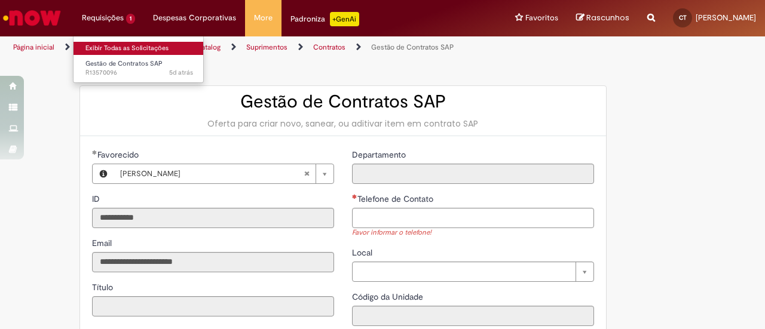 The height and width of the screenshot is (329, 765). I want to click on a: Contratos, so click(329, 47).